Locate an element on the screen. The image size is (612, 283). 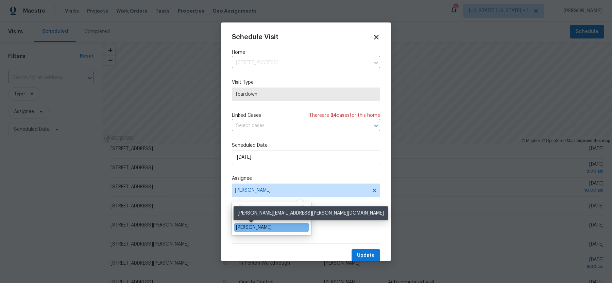
button: Open is located at coordinates (376, 126).